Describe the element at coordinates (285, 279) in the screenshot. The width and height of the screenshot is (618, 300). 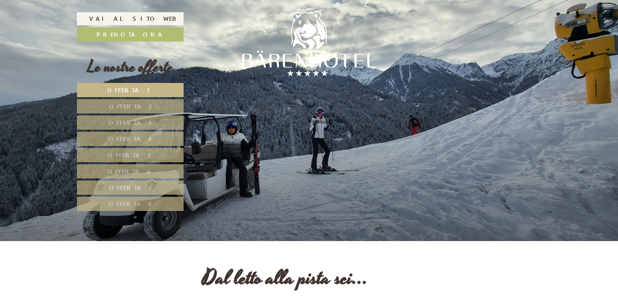
I see `h1: Dal letto alla pista sci...` at that location.